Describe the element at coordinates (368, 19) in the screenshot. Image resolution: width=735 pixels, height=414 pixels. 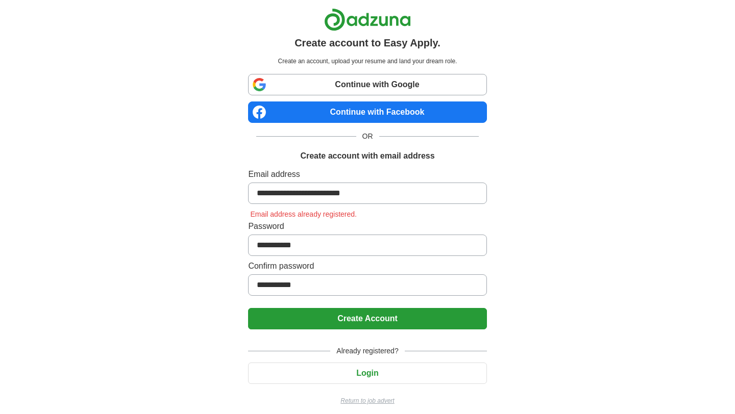
I see `img: Adzuna logo` at that location.